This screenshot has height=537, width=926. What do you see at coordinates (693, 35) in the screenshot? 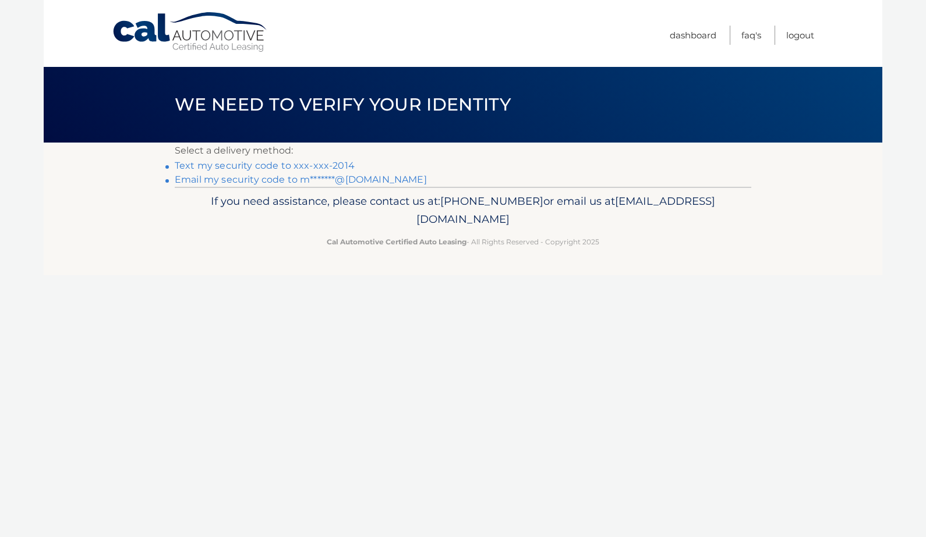
I see `a: Dashboard` at bounding box center [693, 35].